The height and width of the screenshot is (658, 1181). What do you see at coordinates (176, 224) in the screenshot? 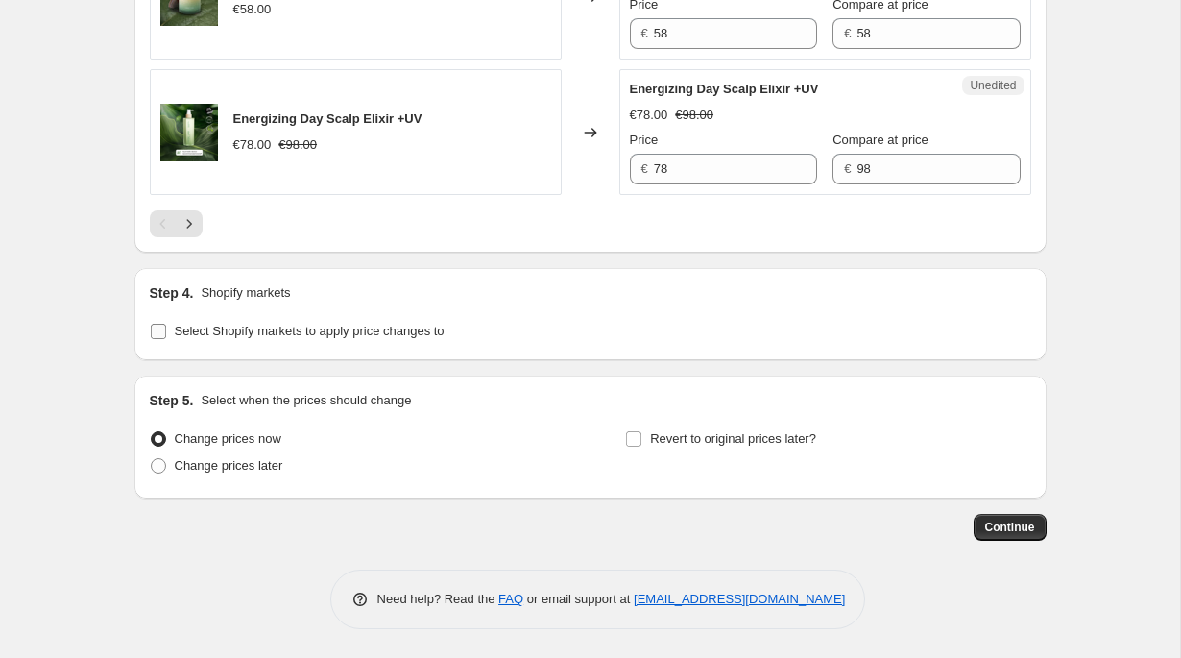
I see `nav: Pagination` at bounding box center [176, 224].